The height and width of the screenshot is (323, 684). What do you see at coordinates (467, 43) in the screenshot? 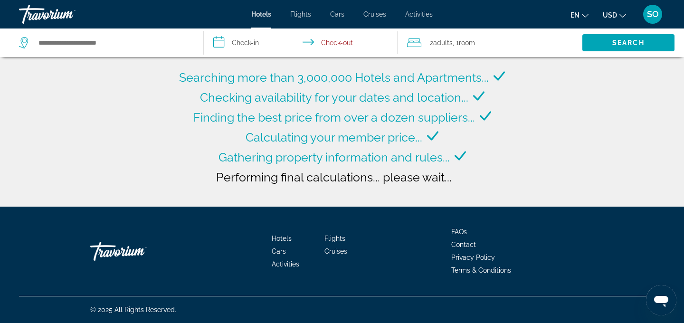
I see `span: Room` at bounding box center [467, 43].